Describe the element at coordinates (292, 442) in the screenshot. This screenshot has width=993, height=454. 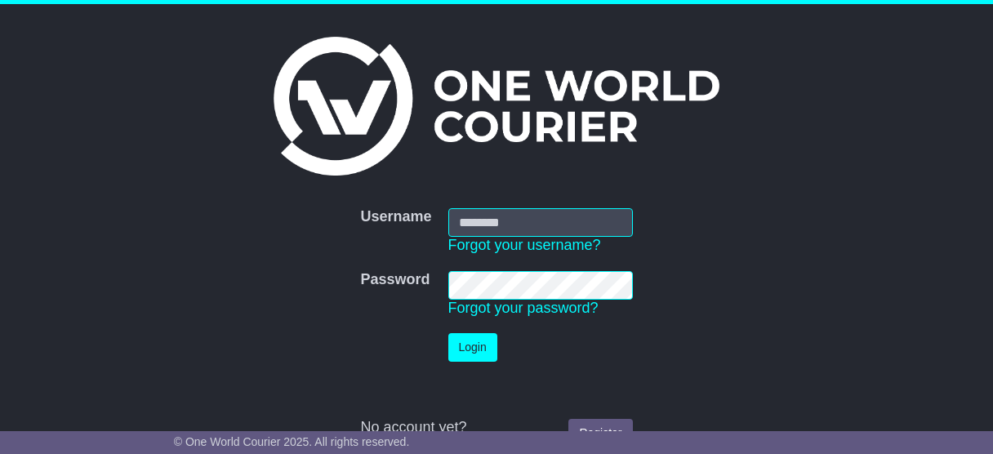
I see `span: © One World Courier 2025. All rights reserved.` at that location.